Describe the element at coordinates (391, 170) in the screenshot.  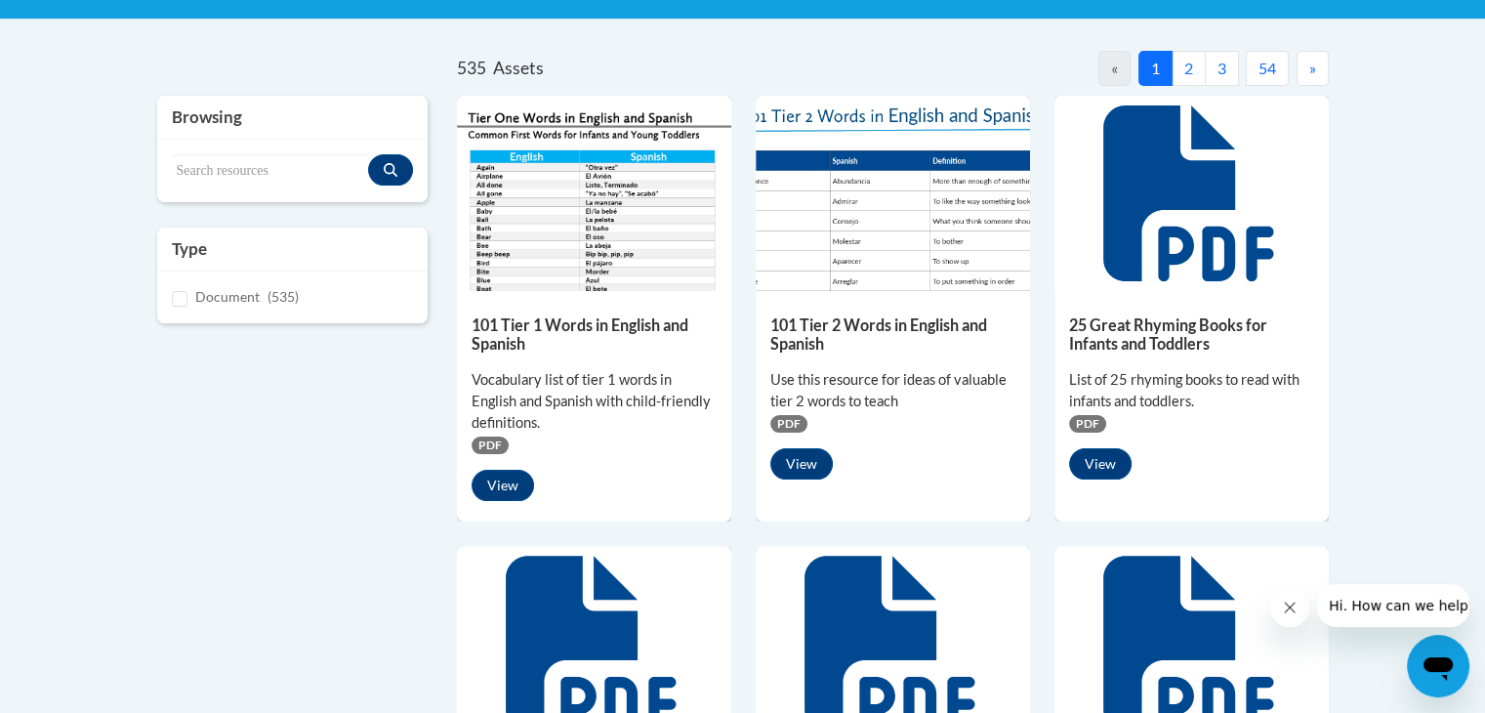
I see `button: Search resources` at that location.